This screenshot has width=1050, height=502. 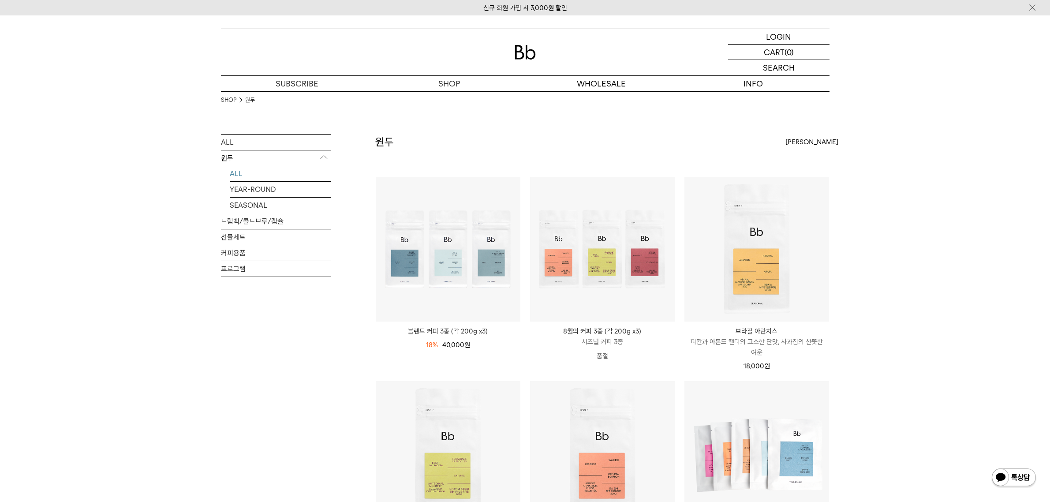 What do you see at coordinates (779, 67) in the screenshot?
I see `p: SEARCH` at bounding box center [779, 67].